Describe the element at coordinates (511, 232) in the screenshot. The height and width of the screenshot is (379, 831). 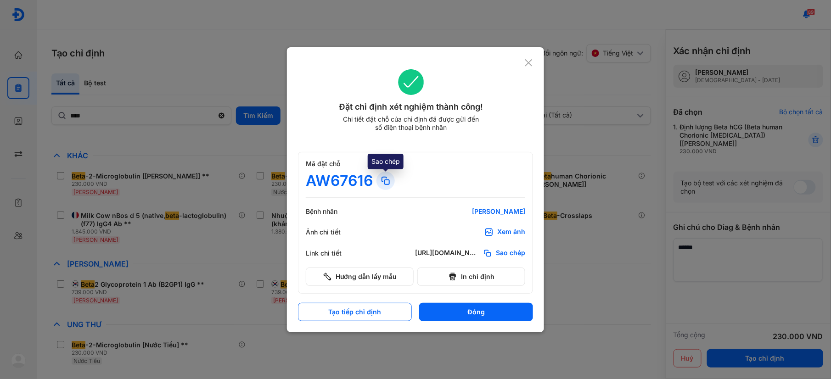
I see `div: Xem ảnh` at that location.